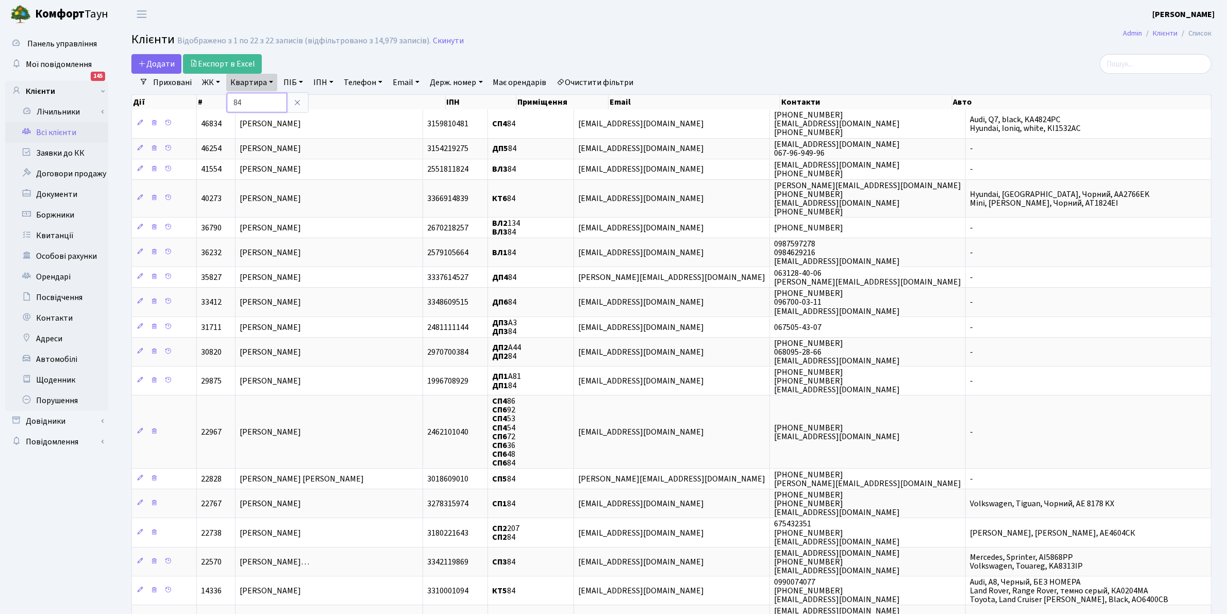  What do you see at coordinates (1133, 33) in the screenshot?
I see `a: Admin` at bounding box center [1133, 33].